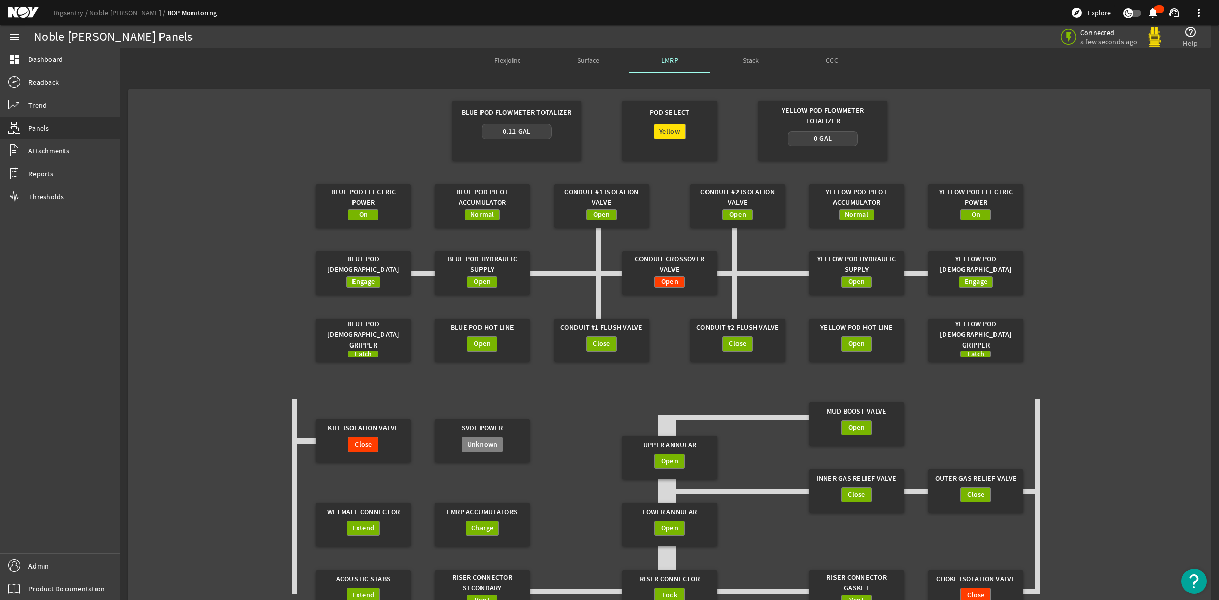 This screenshot has height=600, width=1219. Describe the element at coordinates (670, 60) in the screenshot. I see `span: LMRP` at that location.